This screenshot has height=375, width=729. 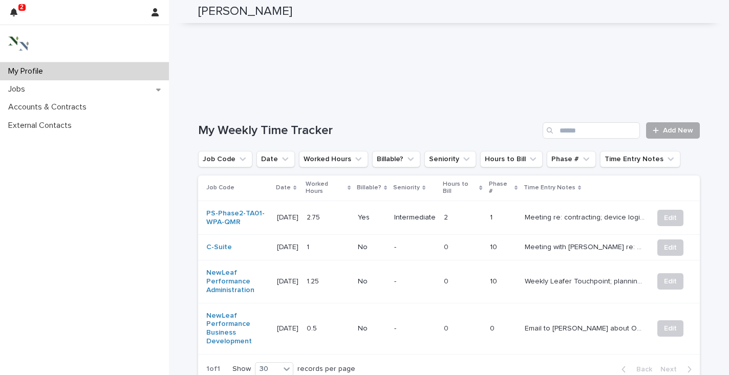 What do you see at coordinates (678, 131) in the screenshot?
I see `span: Add New` at bounding box center [678, 131].